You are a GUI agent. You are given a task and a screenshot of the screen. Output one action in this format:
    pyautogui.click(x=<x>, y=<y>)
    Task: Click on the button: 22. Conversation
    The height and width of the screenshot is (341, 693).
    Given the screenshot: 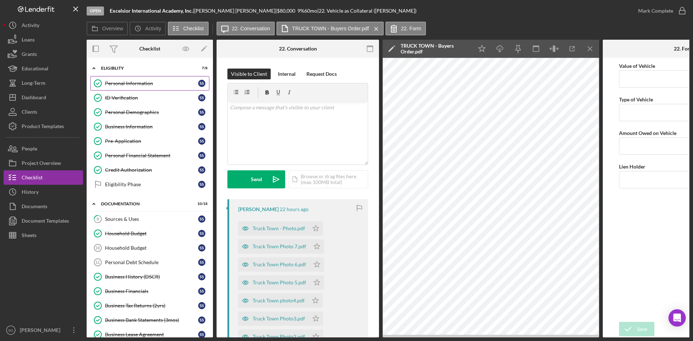 What is the action you would take?
    pyautogui.click(x=246, y=29)
    